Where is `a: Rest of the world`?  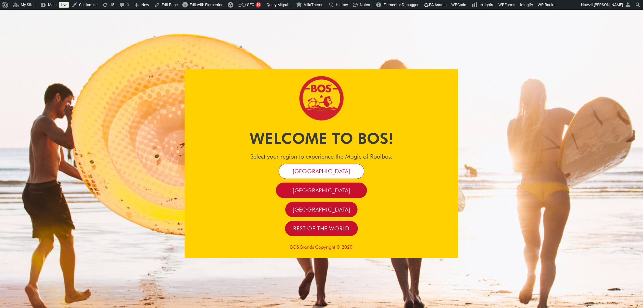
a: Rest of the world is located at coordinates (322, 228).